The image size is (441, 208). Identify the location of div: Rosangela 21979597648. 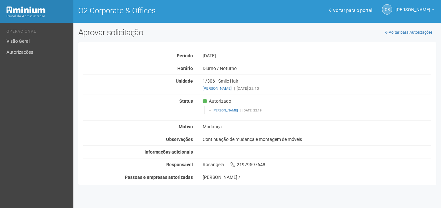
(317, 165).